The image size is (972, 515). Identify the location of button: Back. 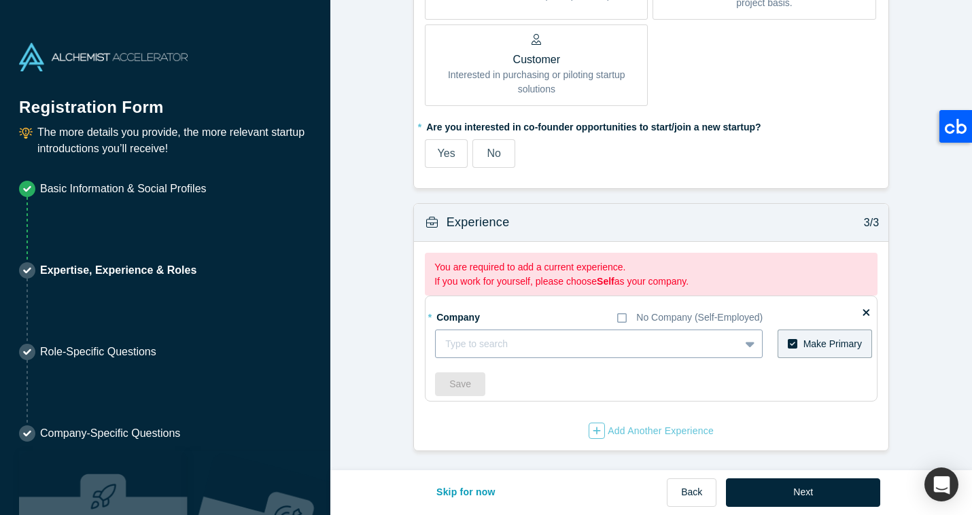
(692, 493).